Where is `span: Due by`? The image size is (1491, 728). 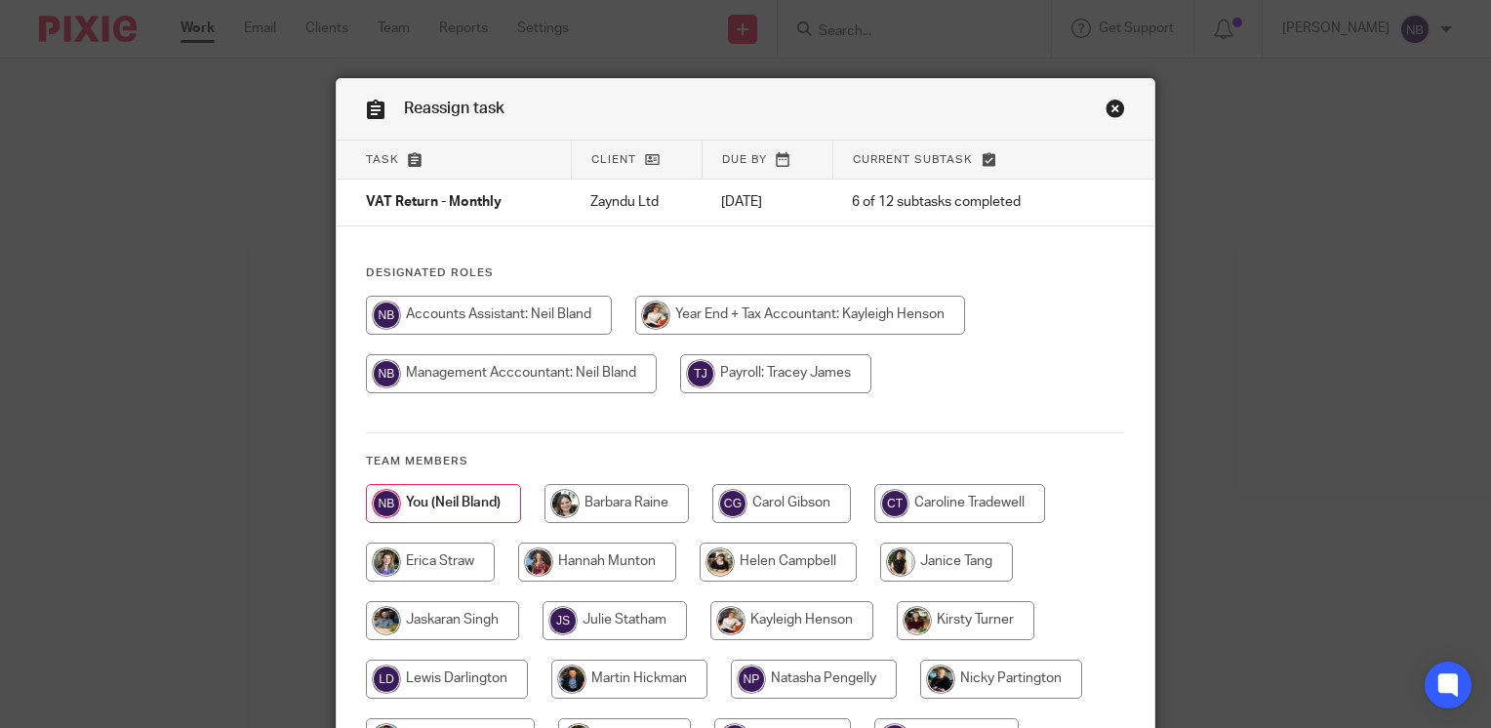
span: Due by is located at coordinates (744, 159).